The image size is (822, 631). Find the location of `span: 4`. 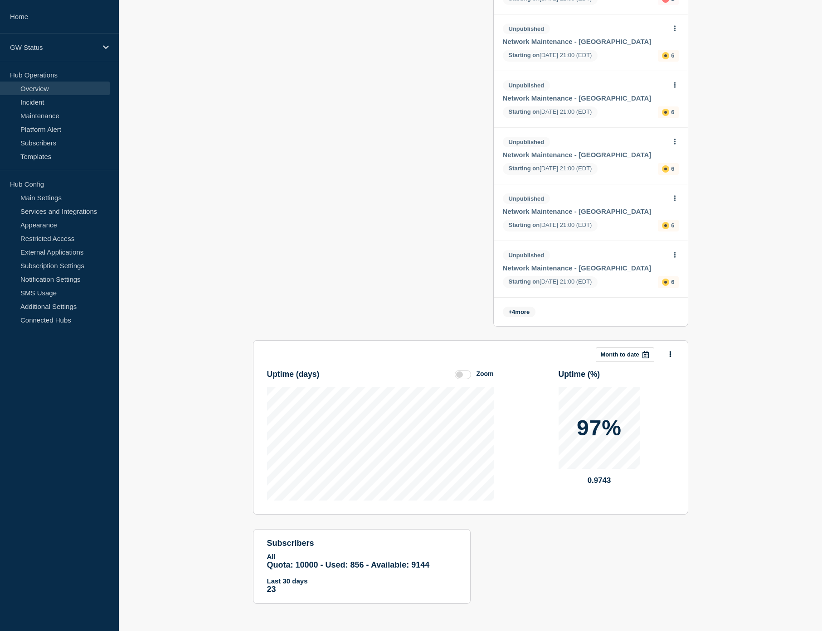

span: 4 is located at coordinates (513, 312).